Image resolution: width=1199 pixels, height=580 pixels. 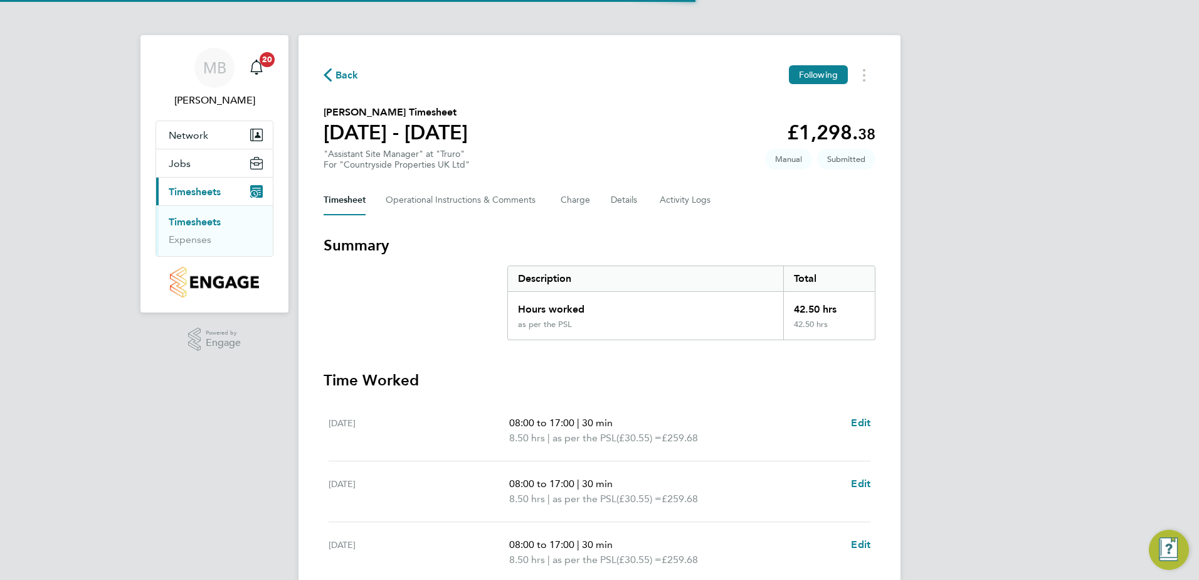 I want to click on span: Engage, so click(x=223, y=342).